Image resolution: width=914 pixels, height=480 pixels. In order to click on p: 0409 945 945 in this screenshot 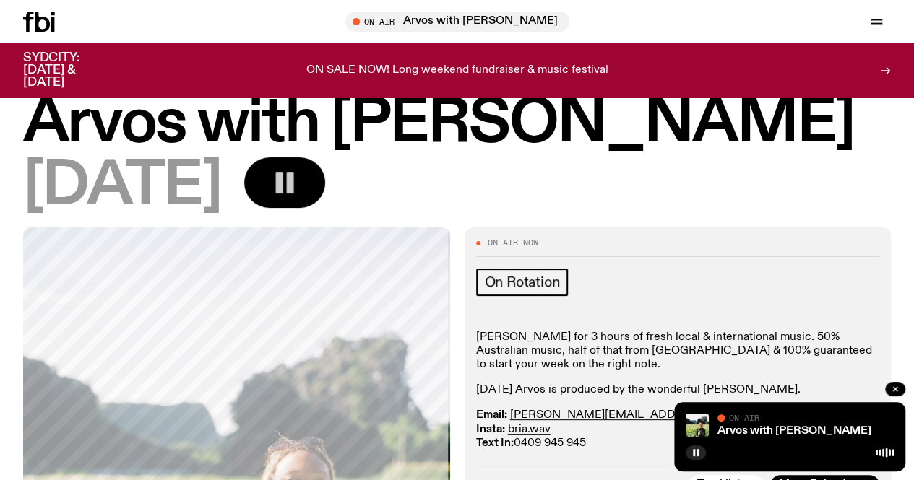, I will do `click(678, 430)`.